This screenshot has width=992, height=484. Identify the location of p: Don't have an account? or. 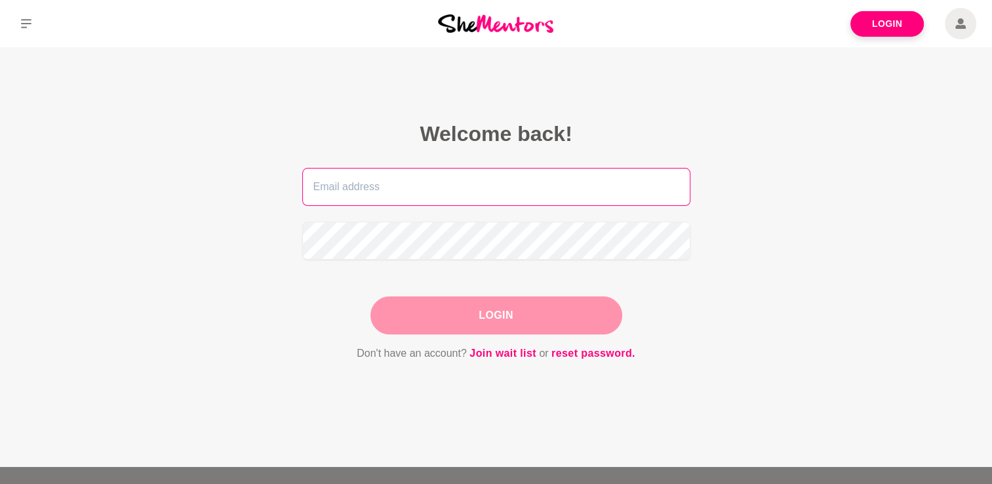
(496, 353).